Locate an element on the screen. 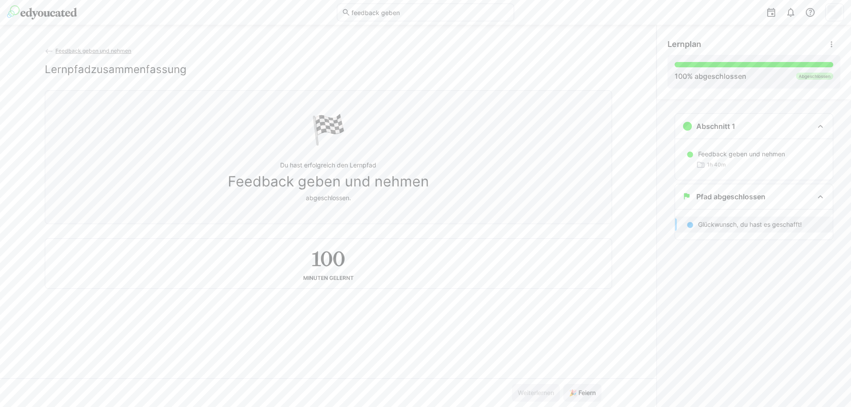 The height and width of the screenshot is (407, 851). span: 100 is located at coordinates (681, 76).